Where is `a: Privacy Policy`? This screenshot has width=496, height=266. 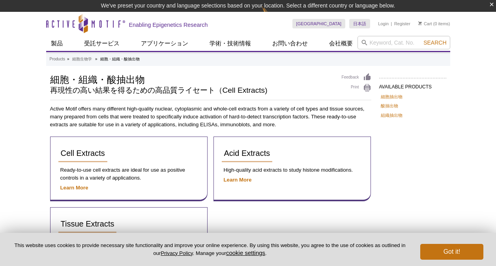 a: Privacy Policy is located at coordinates (176, 253).